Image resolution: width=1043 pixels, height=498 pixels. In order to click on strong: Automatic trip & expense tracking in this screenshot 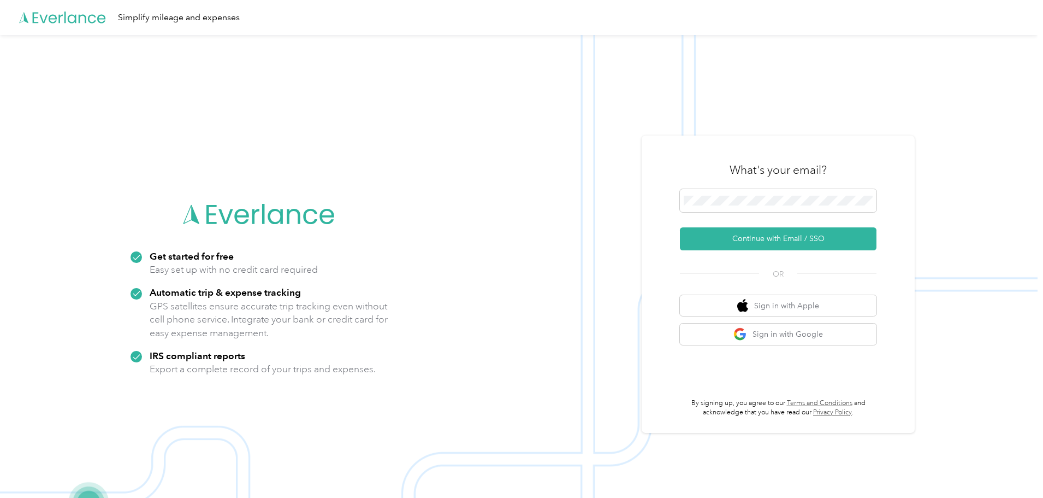, I will do `click(225, 292)`.